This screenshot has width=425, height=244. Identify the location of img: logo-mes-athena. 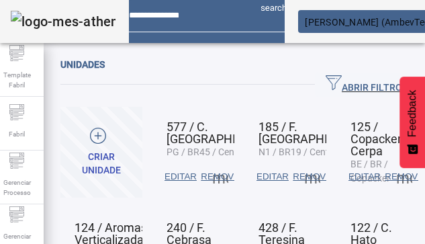
(63, 22).